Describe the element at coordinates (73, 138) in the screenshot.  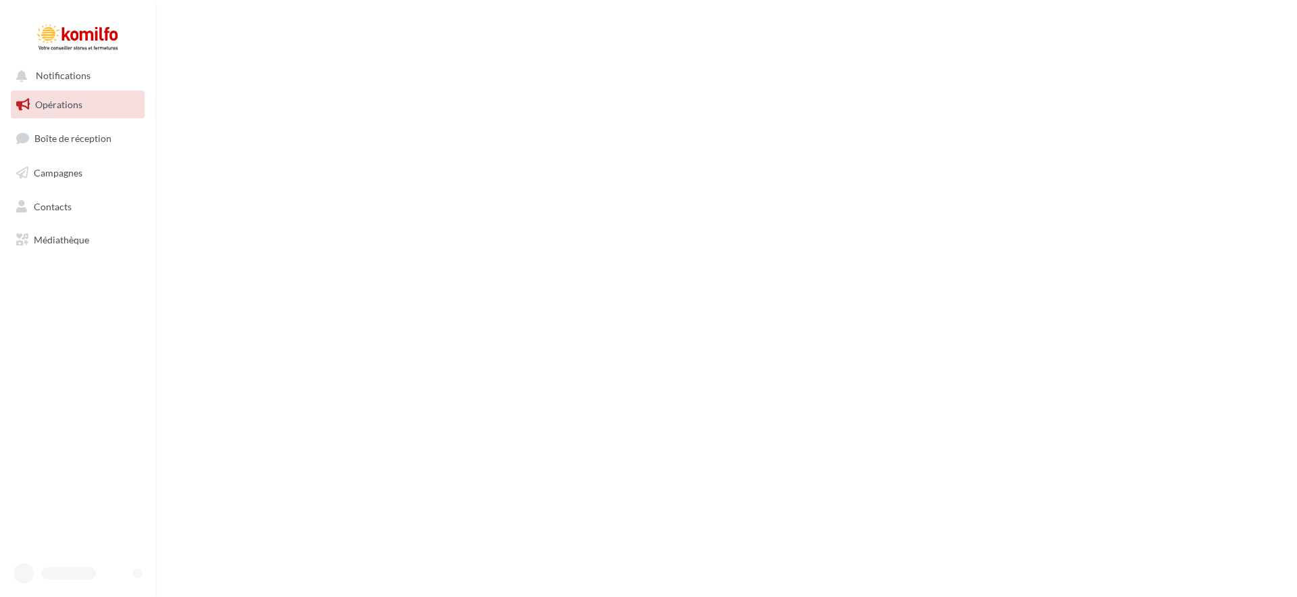
I see `span: Boîte de réception` at that location.